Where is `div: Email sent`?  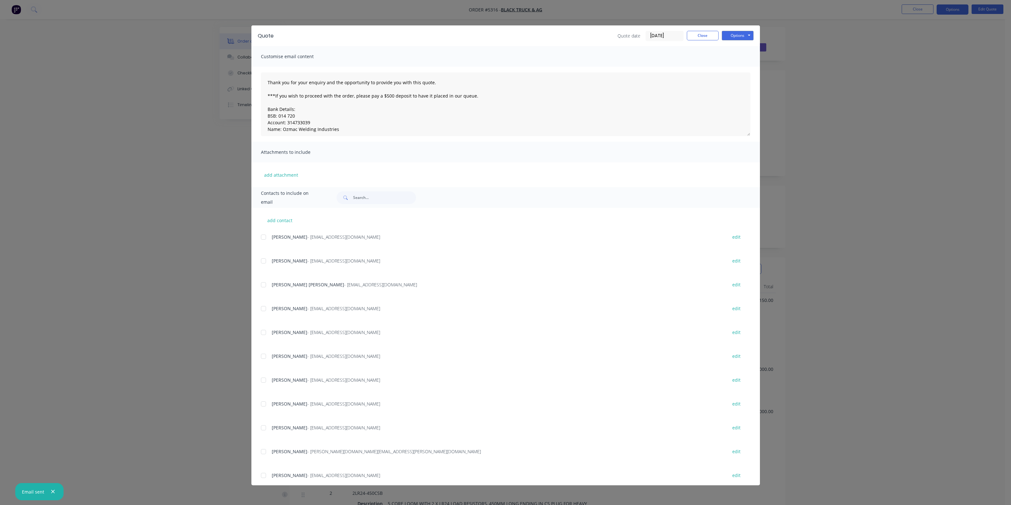 div: Email sent is located at coordinates (33, 492).